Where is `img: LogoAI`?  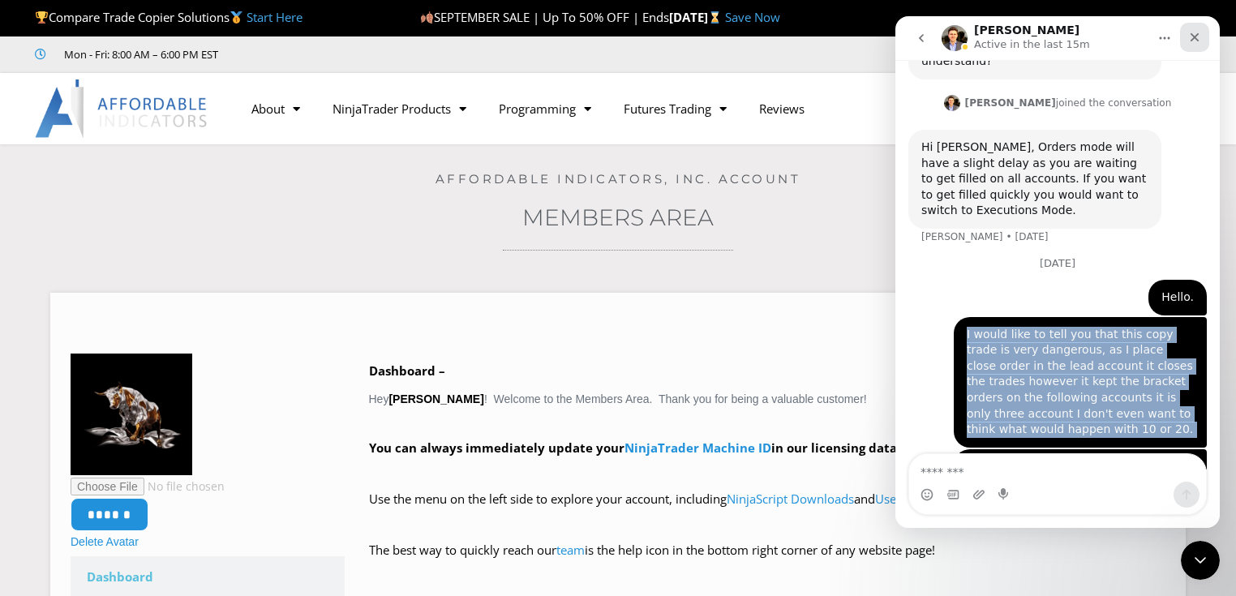
img: LogoAI is located at coordinates (122, 109).